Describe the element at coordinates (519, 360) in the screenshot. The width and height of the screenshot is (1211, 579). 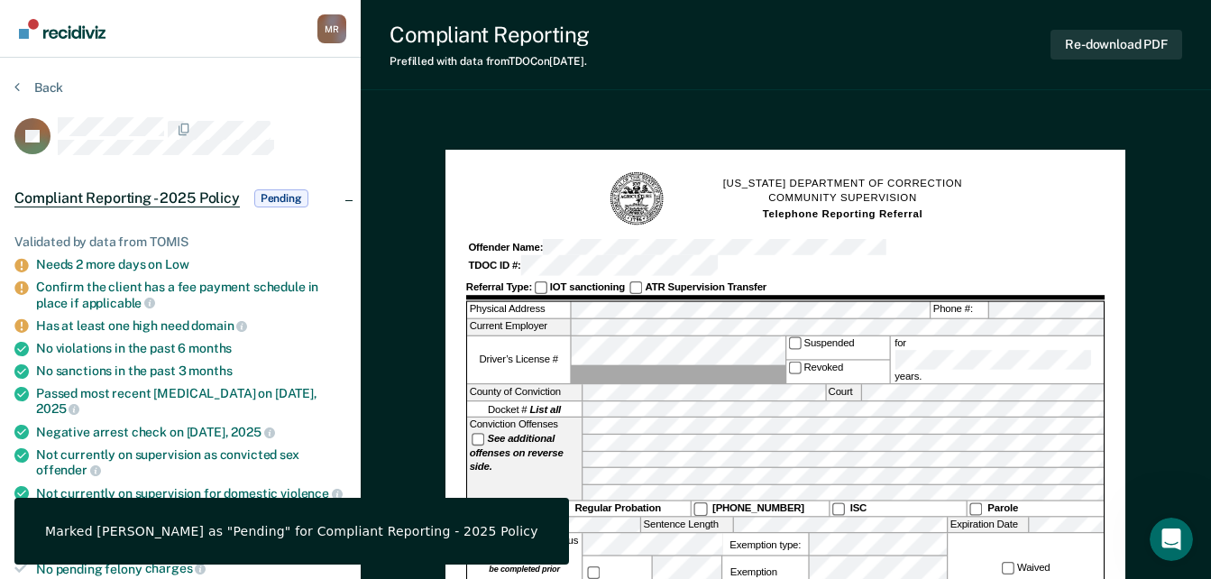
I see `label: Driver’s License #` at that location.